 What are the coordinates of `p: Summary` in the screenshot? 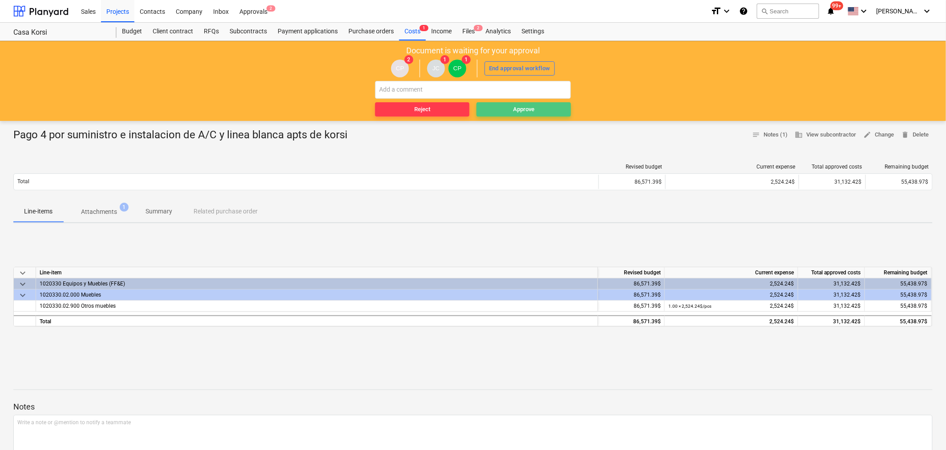 It's located at (159, 211).